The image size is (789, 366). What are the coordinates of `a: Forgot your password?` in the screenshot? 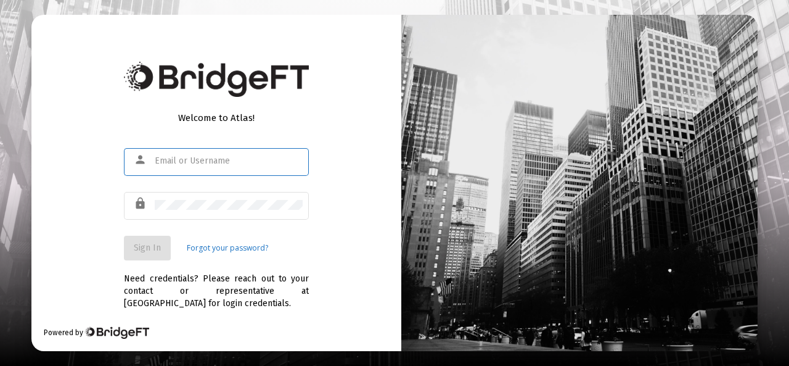 It's located at (228, 248).